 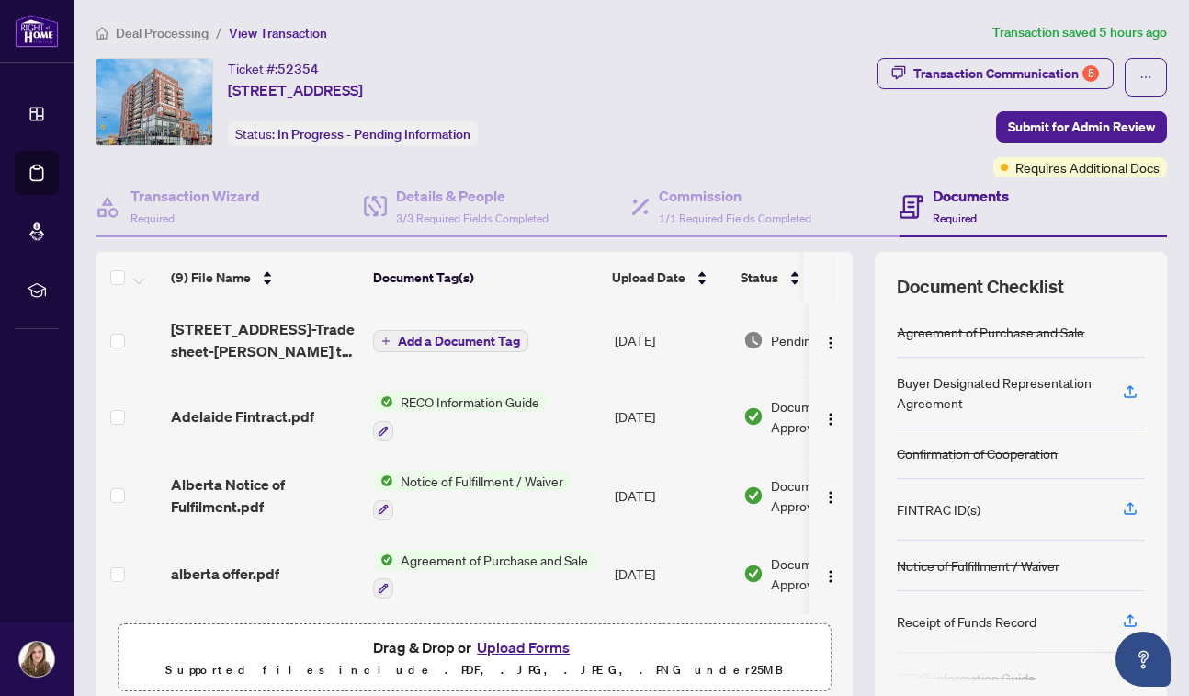 I want to click on h4: Details & People, so click(x=472, y=196).